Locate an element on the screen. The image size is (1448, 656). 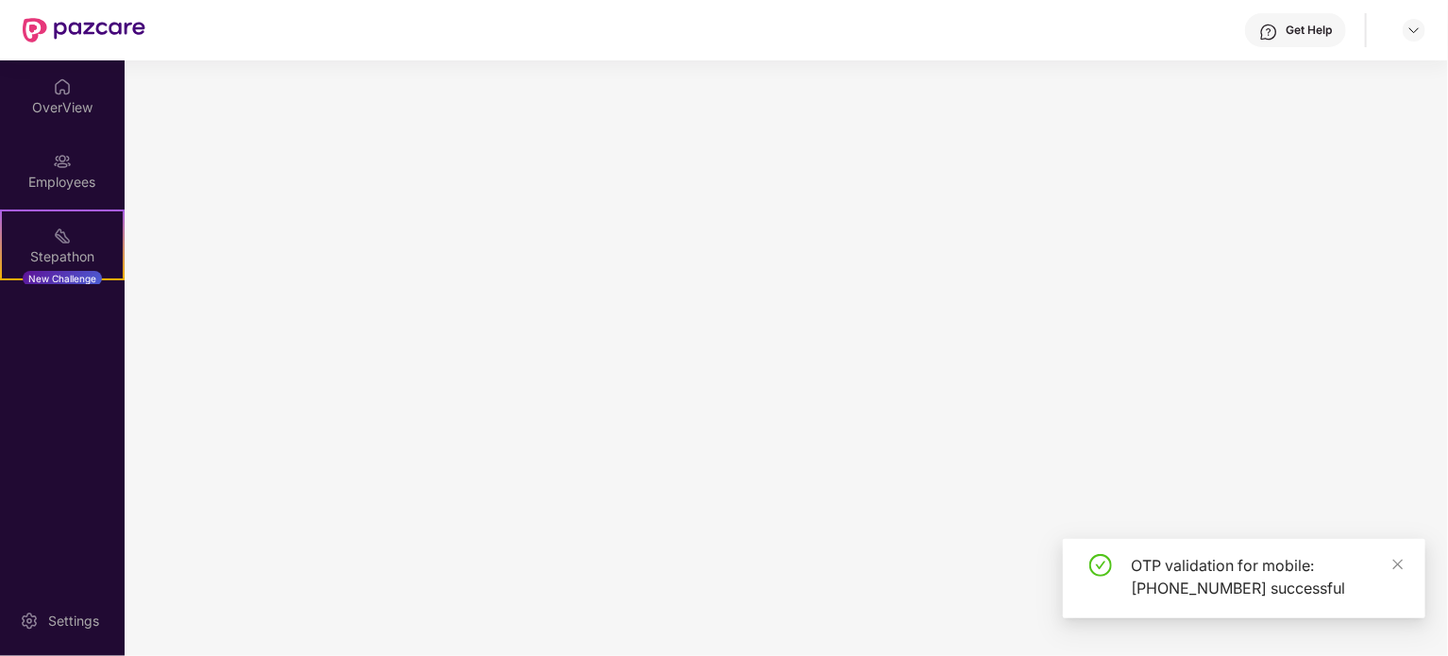
span: check-circle is located at coordinates (1101, 566).